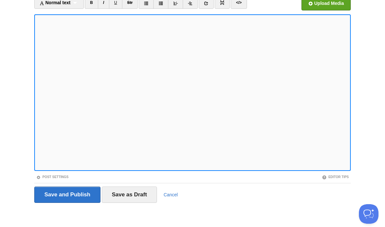 The height and width of the screenshot is (227, 385). What do you see at coordinates (130, 3) in the screenshot?
I see `del: Str` at bounding box center [130, 3].